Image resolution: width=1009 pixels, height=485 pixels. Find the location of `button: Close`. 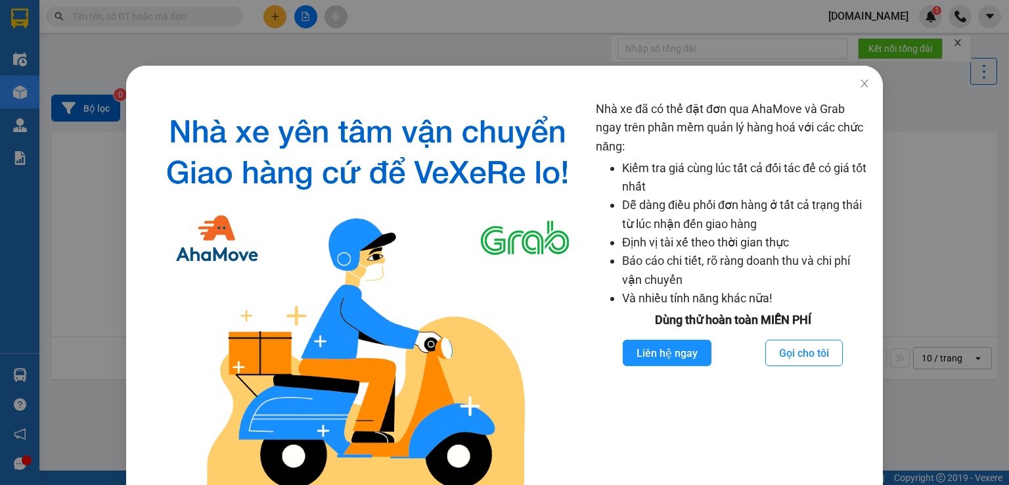

button: Close is located at coordinates (865, 84).